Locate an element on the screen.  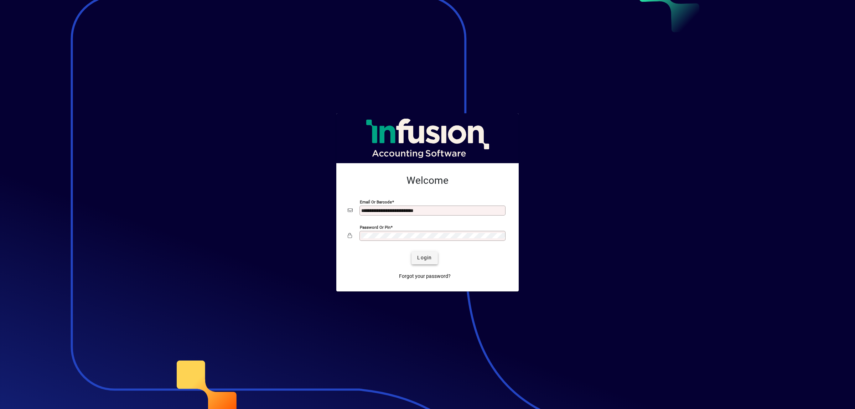
a: Forgot your password? is located at coordinates (425, 277).